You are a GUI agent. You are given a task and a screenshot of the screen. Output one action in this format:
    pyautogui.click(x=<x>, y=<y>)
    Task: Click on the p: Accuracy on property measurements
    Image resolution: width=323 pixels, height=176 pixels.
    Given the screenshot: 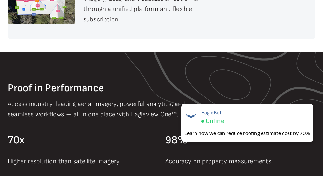 What is the action you would take?
    pyautogui.click(x=240, y=161)
    